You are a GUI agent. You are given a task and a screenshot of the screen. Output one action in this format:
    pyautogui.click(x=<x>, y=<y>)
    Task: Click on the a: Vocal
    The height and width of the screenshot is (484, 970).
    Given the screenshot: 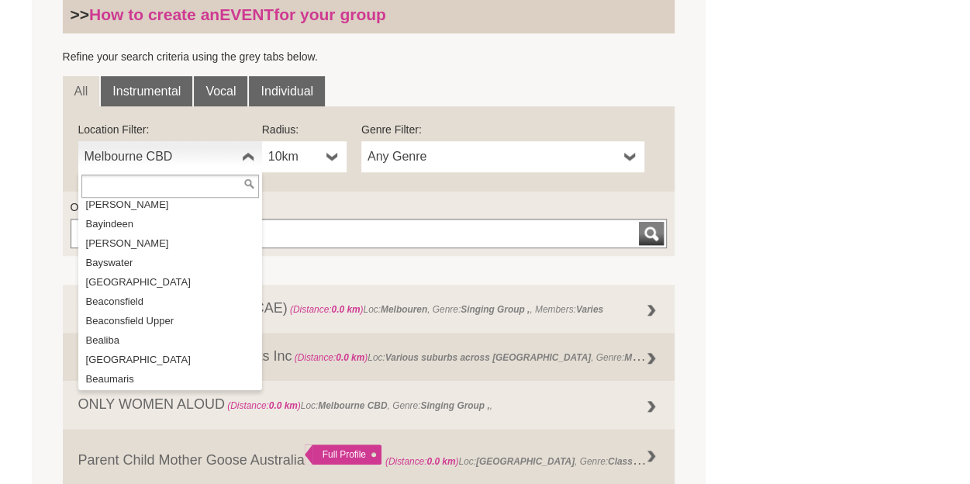 What is the action you would take?
    pyautogui.click(x=220, y=91)
    